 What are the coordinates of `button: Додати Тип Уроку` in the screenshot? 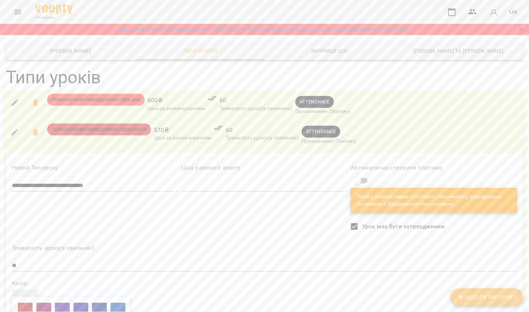 It's located at (487, 297).